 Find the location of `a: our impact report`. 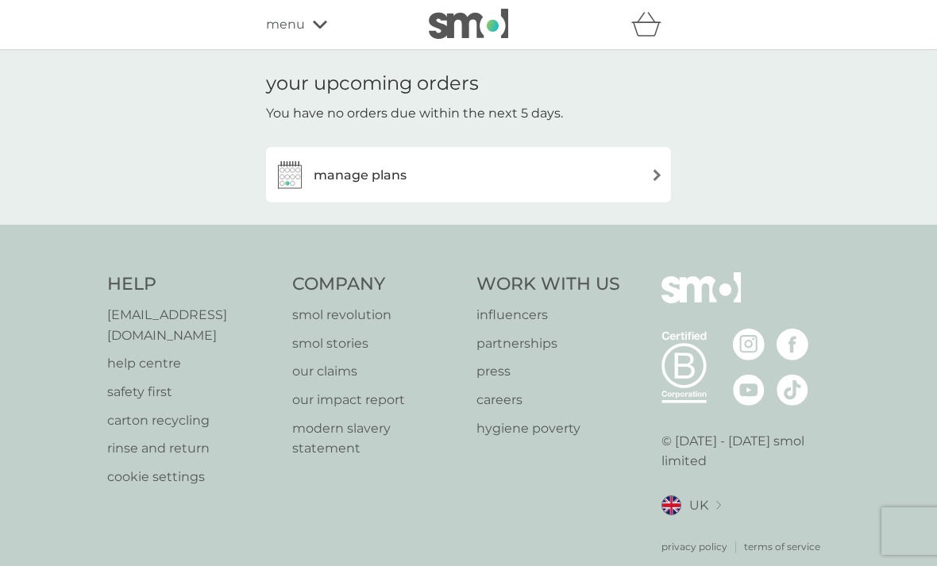

a: our impact report is located at coordinates (377, 400).